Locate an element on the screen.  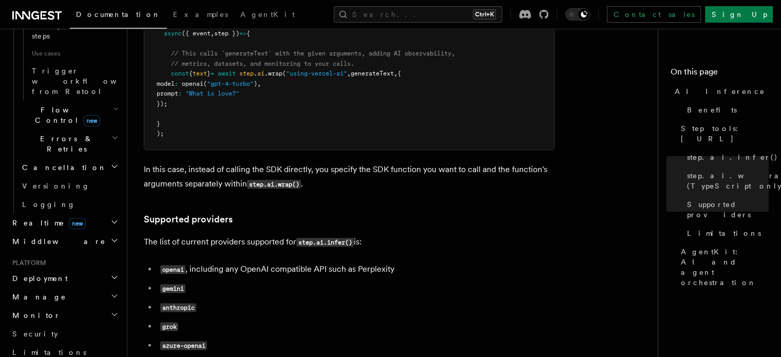
span: Realtime is located at coordinates (47, 223).